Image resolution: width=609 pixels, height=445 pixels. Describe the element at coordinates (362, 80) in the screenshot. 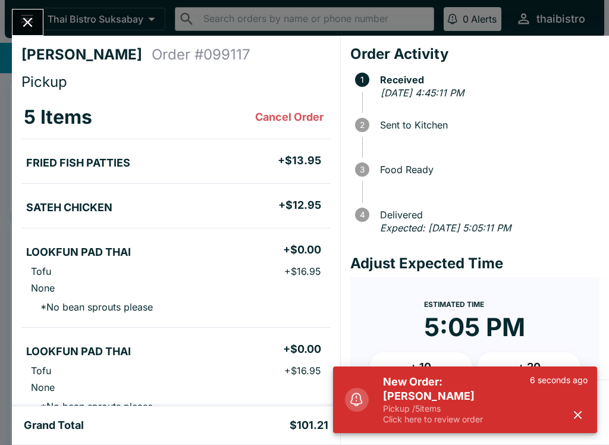

I see `text: 1` at that location.